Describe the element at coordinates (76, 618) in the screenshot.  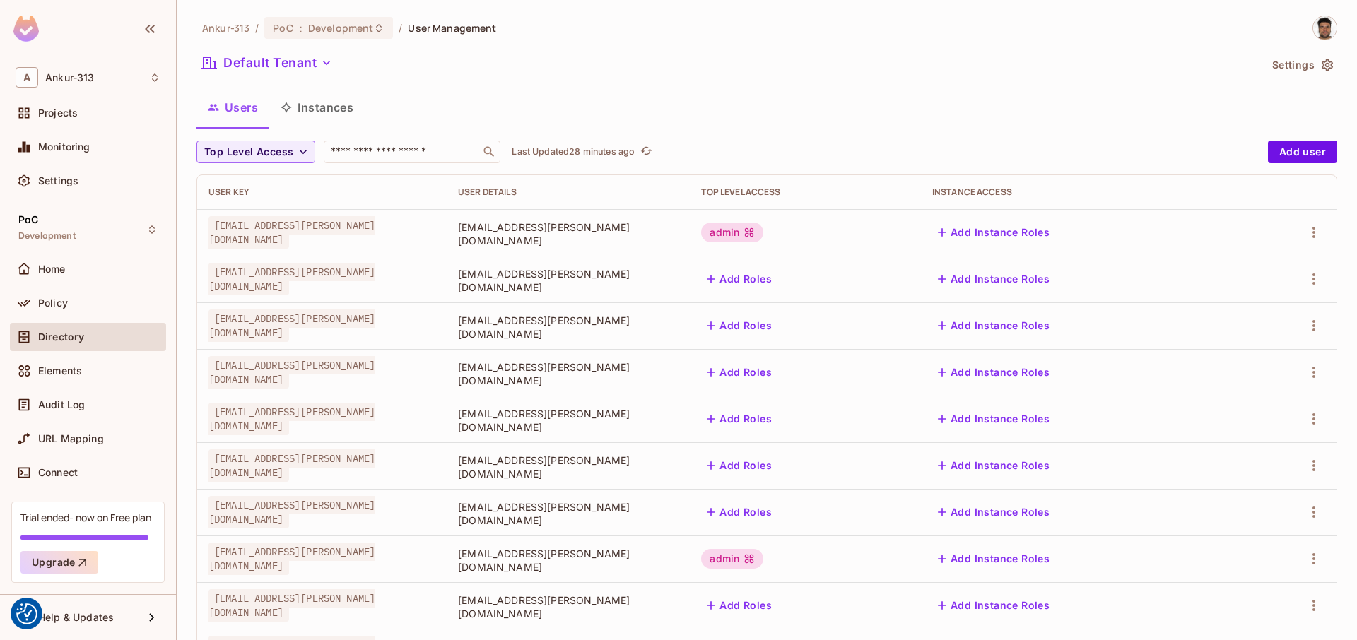
I see `span: Help & Updates` at that location.